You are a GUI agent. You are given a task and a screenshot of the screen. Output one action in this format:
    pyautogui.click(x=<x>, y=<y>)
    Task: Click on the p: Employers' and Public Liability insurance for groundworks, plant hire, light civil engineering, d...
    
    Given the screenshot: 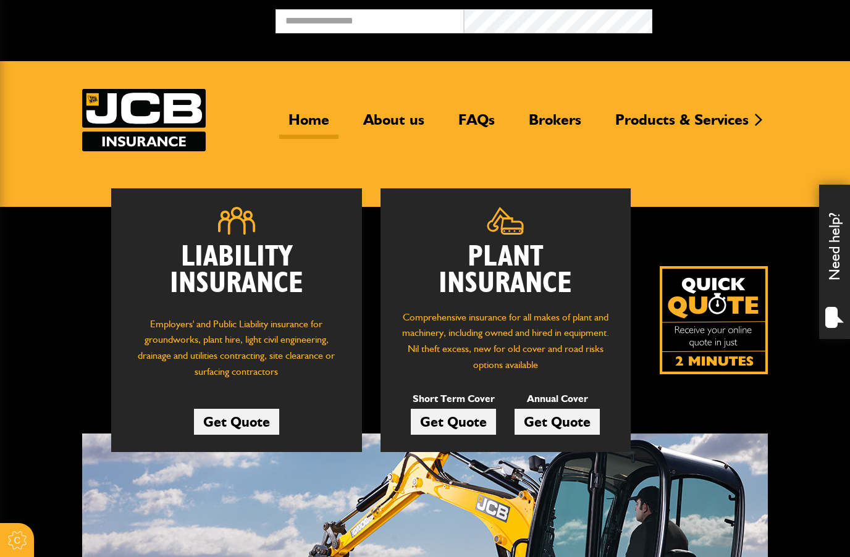 What is the action you would take?
    pyautogui.click(x=237, y=351)
    